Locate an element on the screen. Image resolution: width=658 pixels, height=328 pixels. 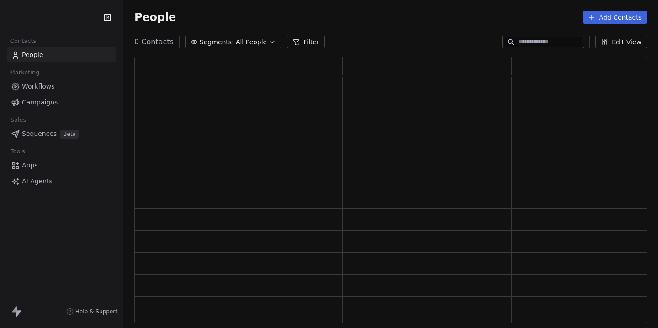
a: Help & Support is located at coordinates (92, 312).